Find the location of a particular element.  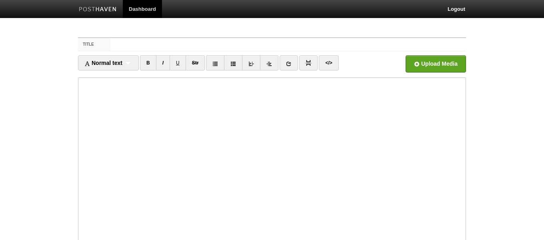

a: U is located at coordinates (178, 63).